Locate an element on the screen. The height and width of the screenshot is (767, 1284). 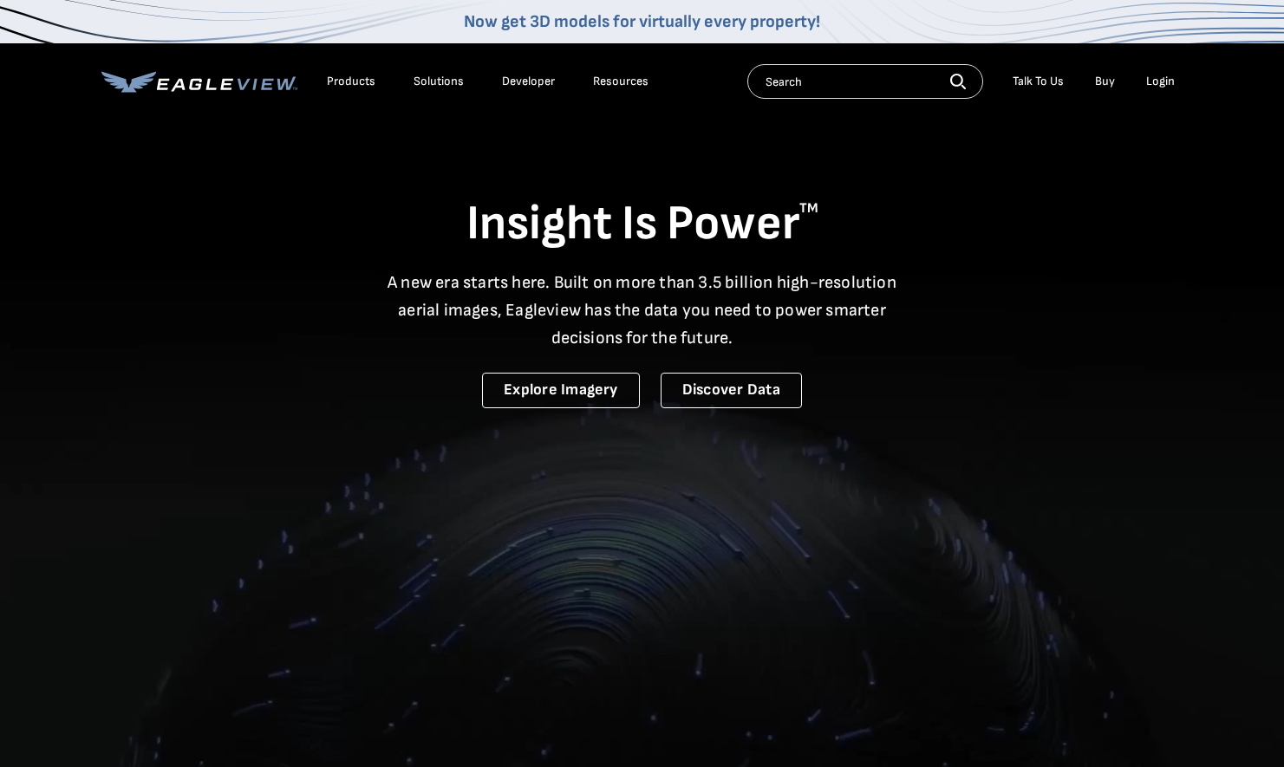
a: Discover Data is located at coordinates (731, 390).